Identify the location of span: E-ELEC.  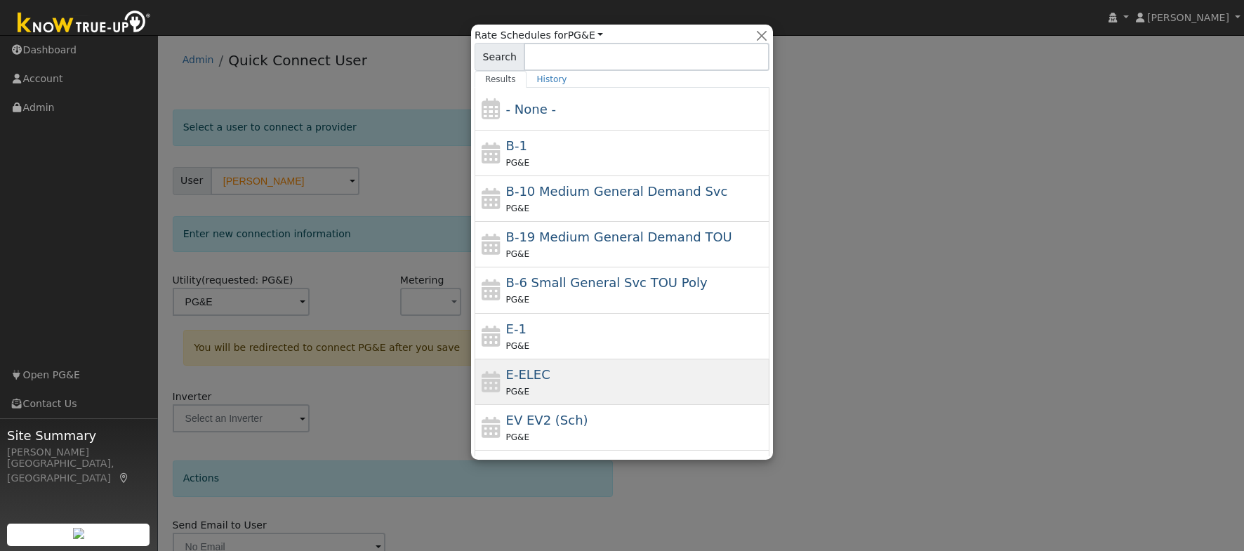
(528, 374).